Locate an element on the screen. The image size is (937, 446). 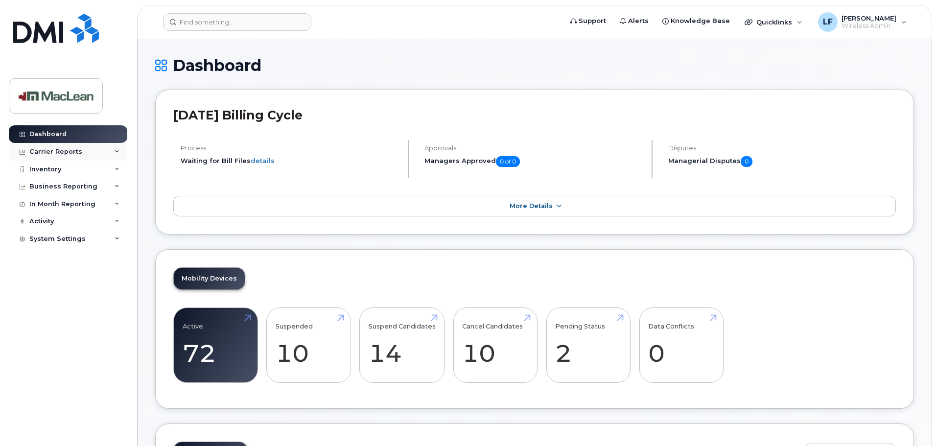
span: More Details is located at coordinates (531, 206).